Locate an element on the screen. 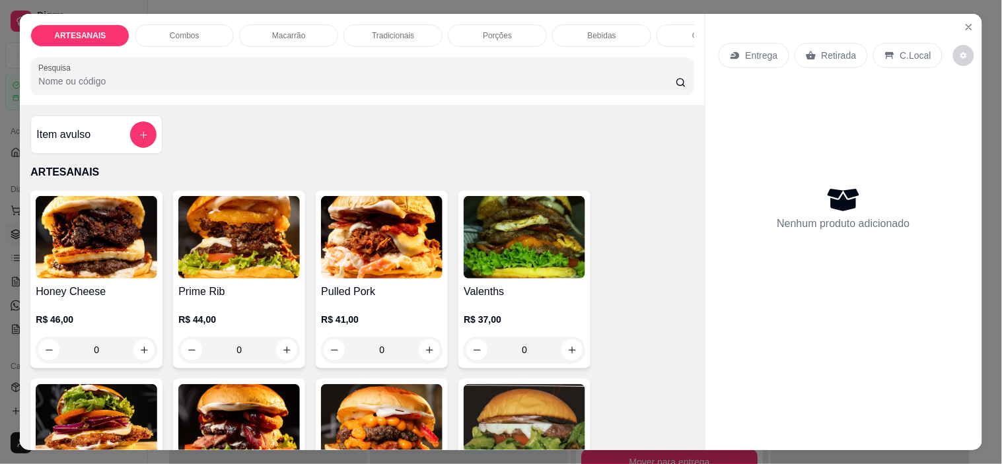  h4: Item avulso is located at coordinates (63, 135).